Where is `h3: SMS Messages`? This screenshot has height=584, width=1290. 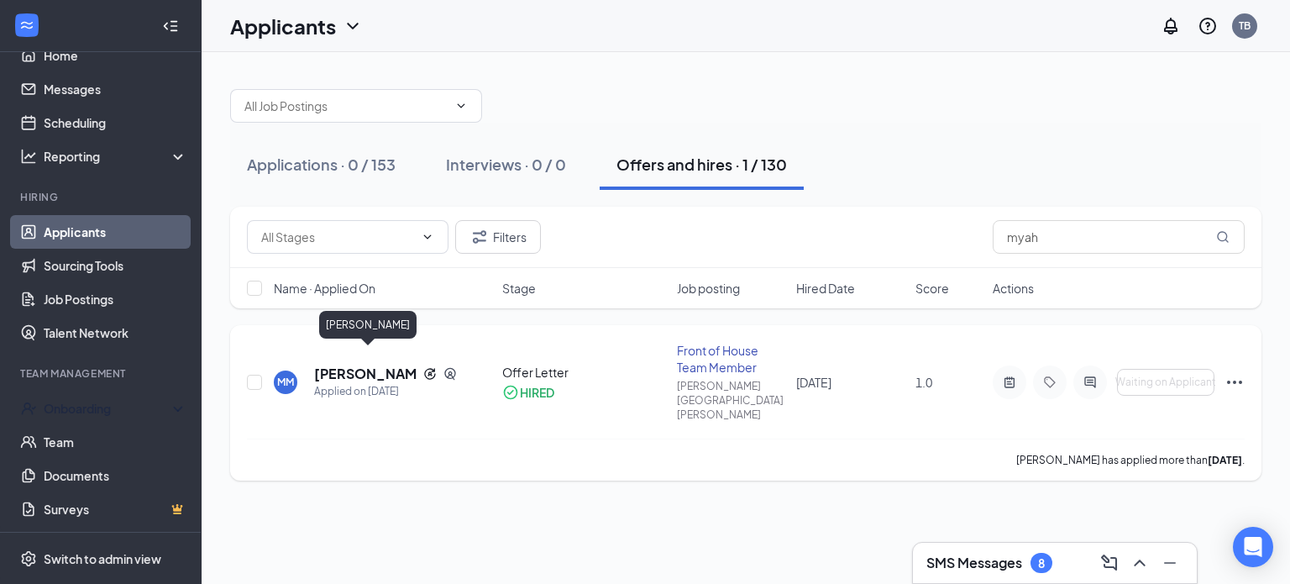 h3: SMS Messages is located at coordinates (974, 563).